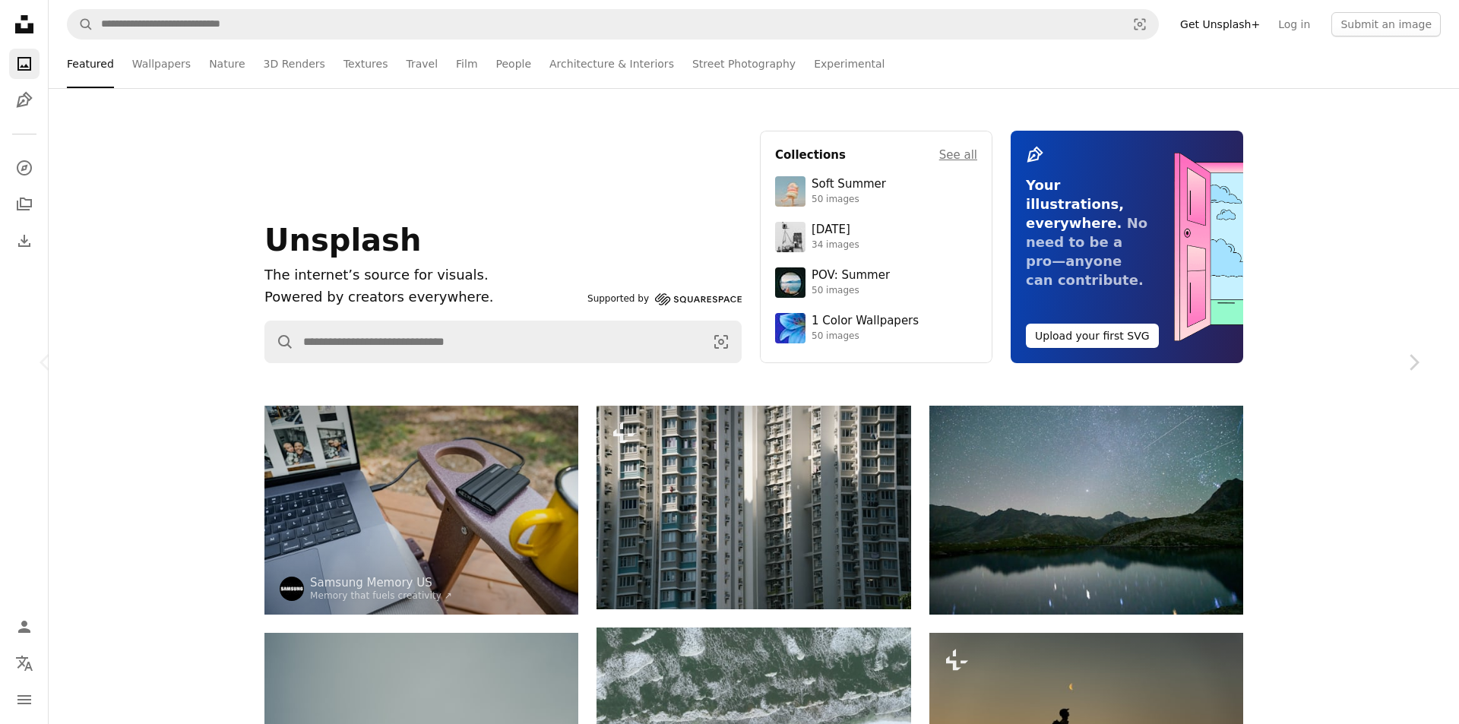 The image size is (1459, 724). I want to click on a: Next, so click(1414, 363).